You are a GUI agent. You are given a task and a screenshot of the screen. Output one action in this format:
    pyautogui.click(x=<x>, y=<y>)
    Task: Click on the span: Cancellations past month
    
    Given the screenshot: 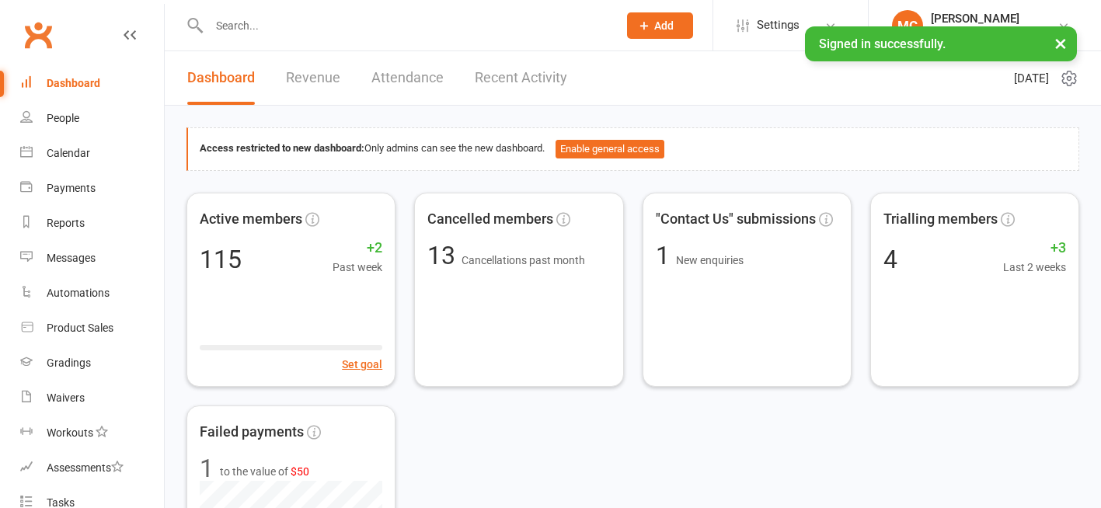 What is the action you would take?
    pyautogui.click(x=523, y=260)
    